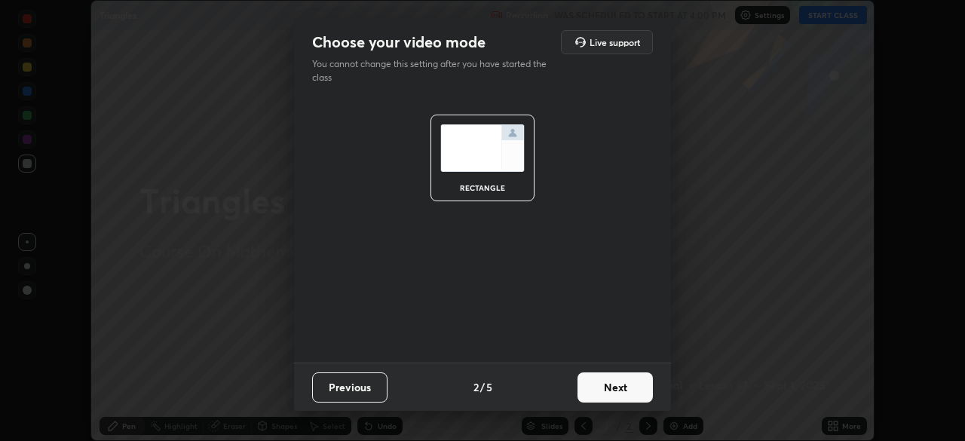  Describe the element at coordinates (615, 387) in the screenshot. I see `button: Next` at that location.